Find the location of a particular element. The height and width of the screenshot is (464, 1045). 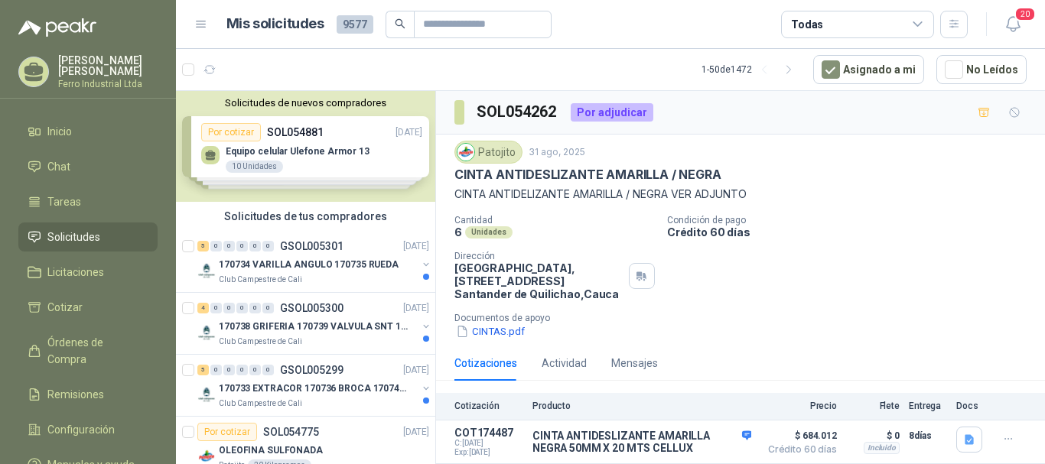

a: Licitaciones is located at coordinates (88, 272).